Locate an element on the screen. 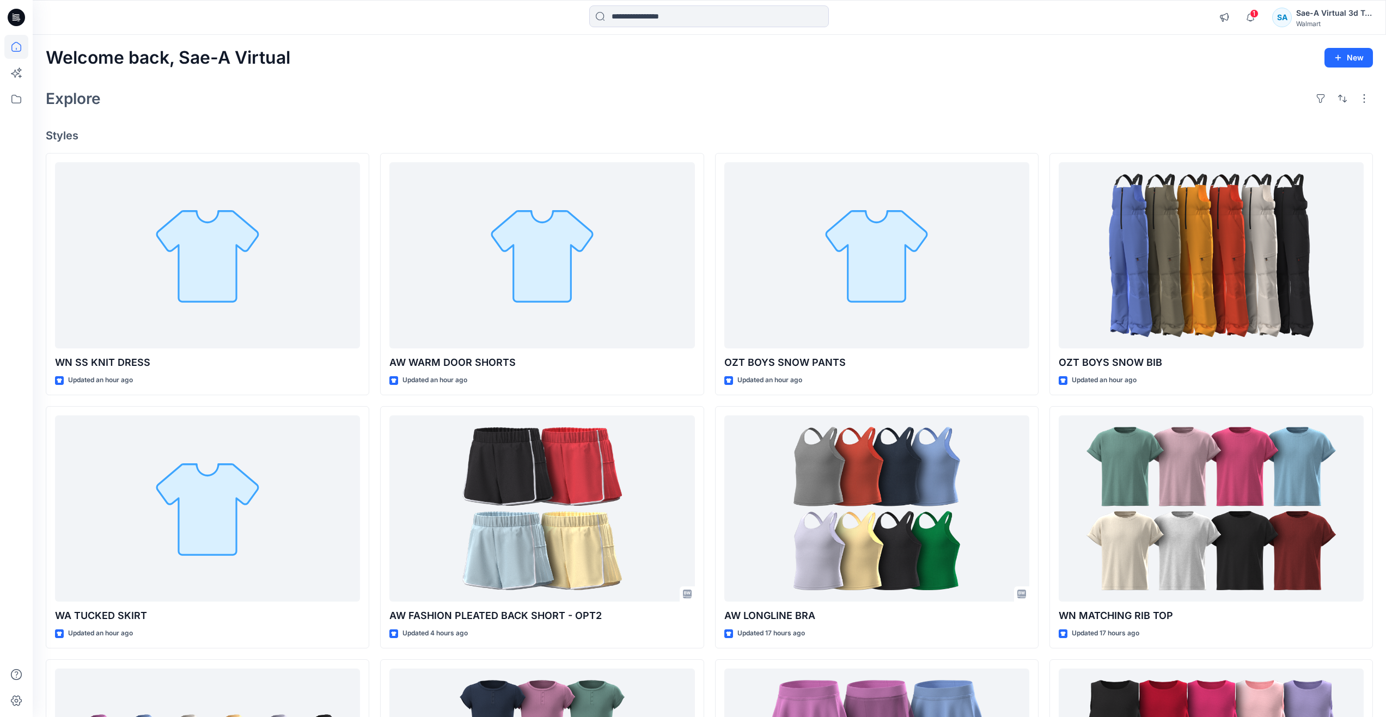 The image size is (1386, 717). a: OZT BOYS SNOW PANTS is located at coordinates (877, 255).